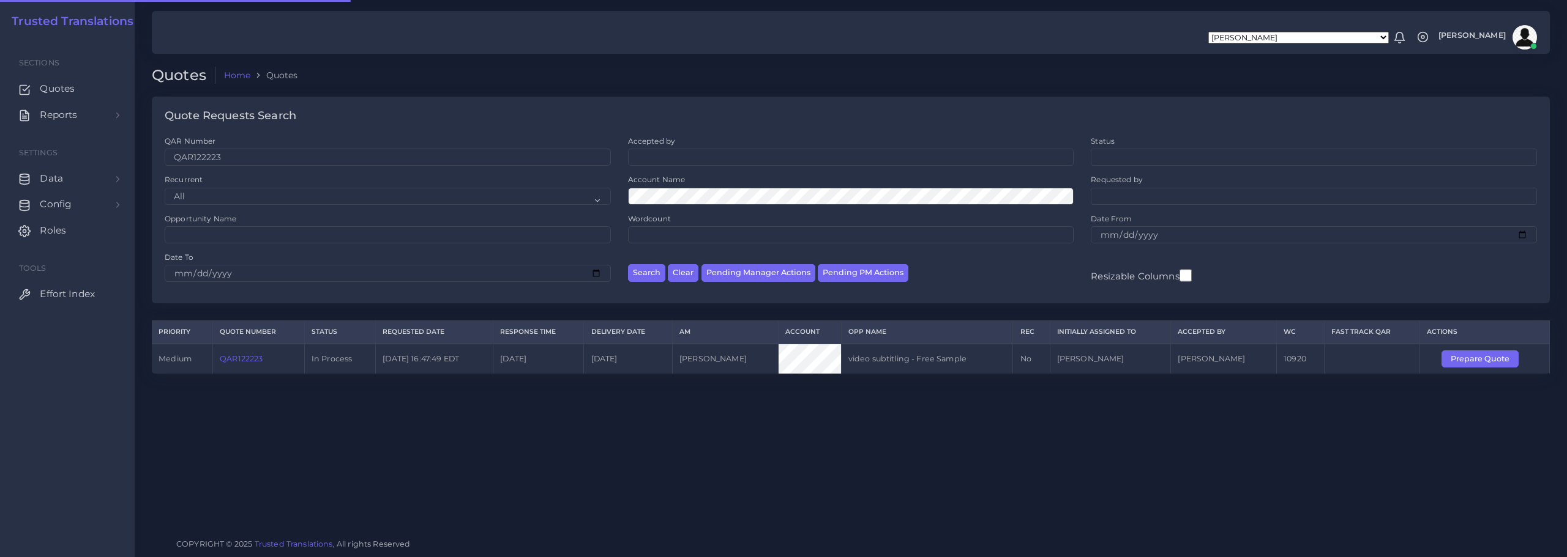 This screenshot has height=557, width=1567. Describe the element at coordinates (179, 257) in the screenshot. I see `label: Date To` at that location.